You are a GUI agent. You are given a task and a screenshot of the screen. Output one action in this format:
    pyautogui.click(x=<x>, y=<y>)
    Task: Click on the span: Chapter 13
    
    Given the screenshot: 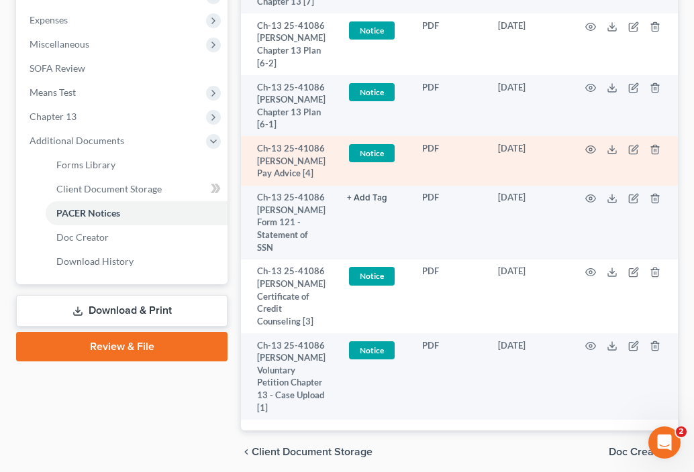 What is the action you would take?
    pyautogui.click(x=53, y=116)
    